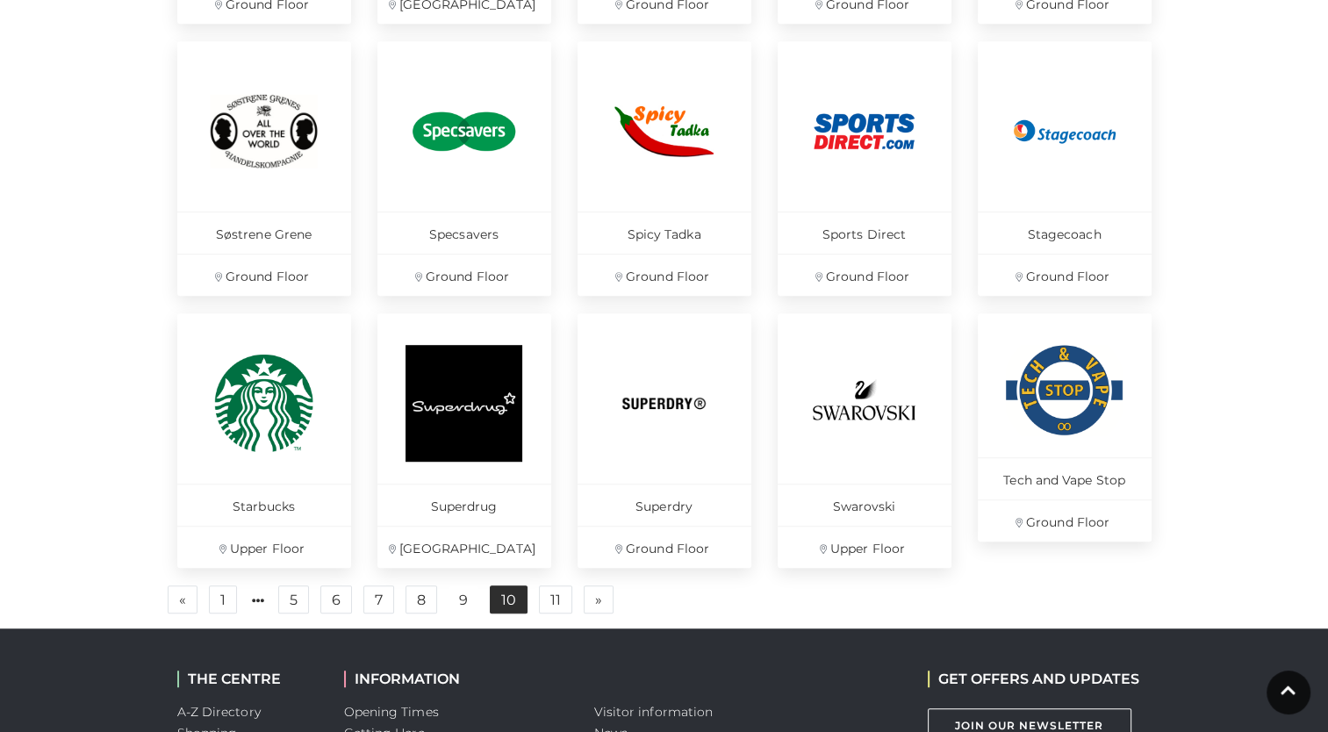 This screenshot has height=732, width=1328. Describe the element at coordinates (455, 678) in the screenshot. I see `h2: INFORMATION` at that location.